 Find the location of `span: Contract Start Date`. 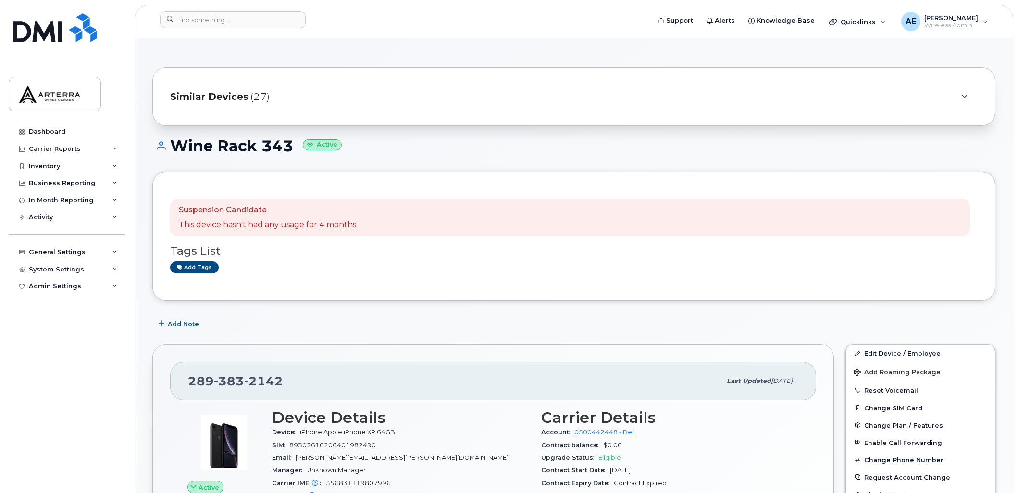

span: Contract Start Date is located at coordinates (575, 470).